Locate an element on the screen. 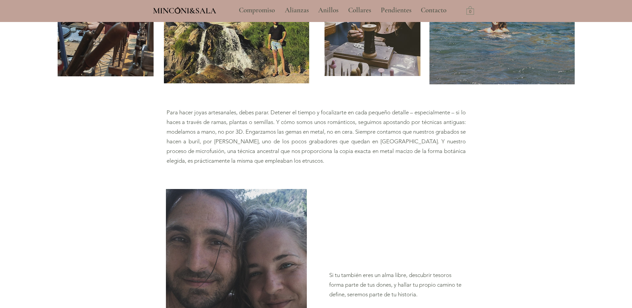 The image size is (632, 308). a: Pendientes is located at coordinates (395, 10).